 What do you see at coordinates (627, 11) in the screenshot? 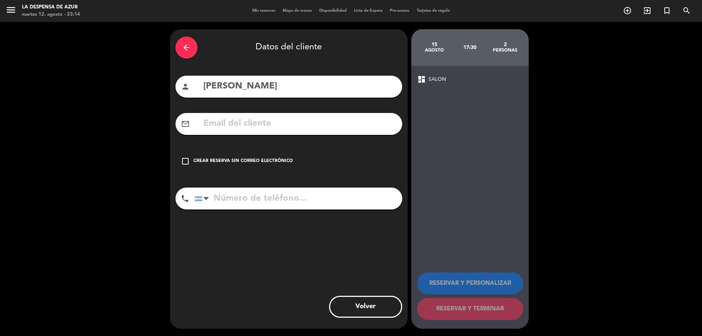
I see `i: add_circle_outline` at bounding box center [627, 11].